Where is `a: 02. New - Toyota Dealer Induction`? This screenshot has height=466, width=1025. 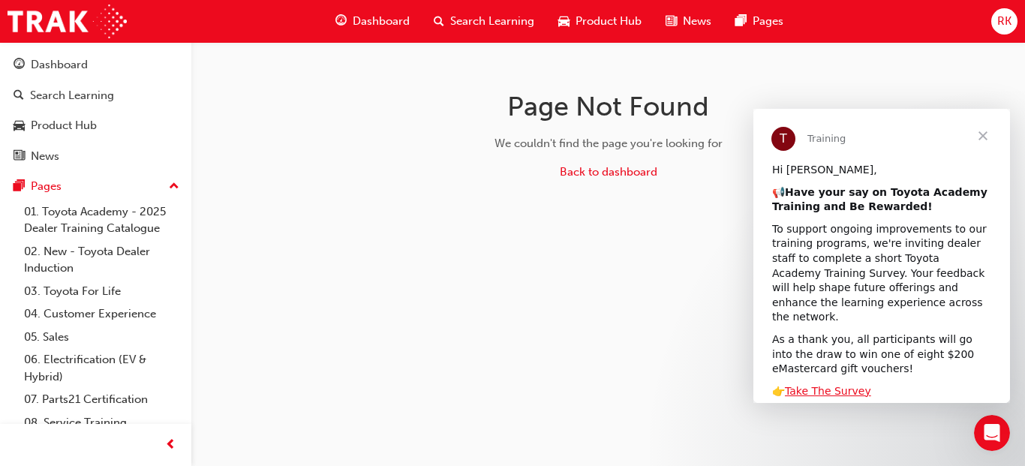 a: 02. New - Toyota Dealer Induction is located at coordinates (101, 260).